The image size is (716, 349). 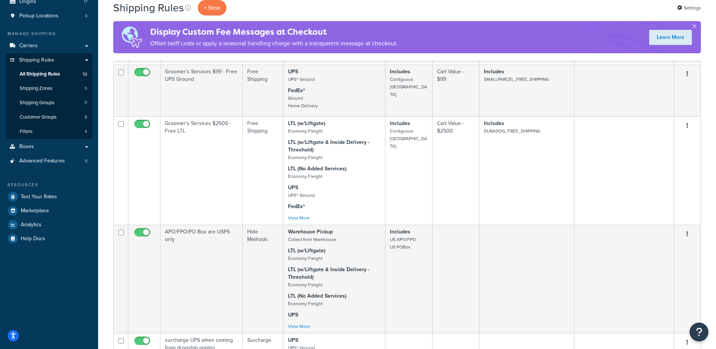 I want to click on a: Shipping Zones 5, so click(x=49, y=88).